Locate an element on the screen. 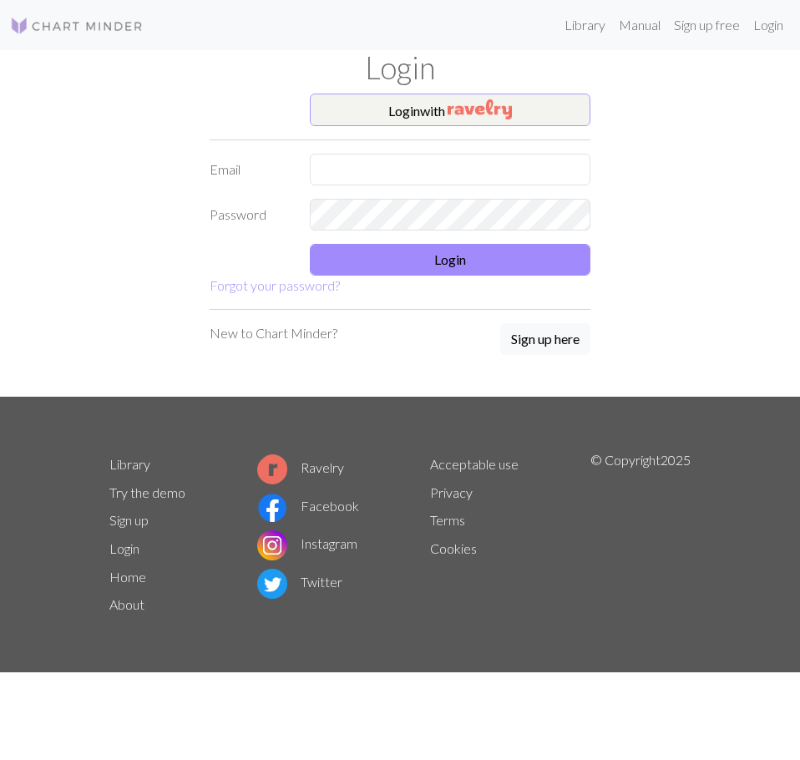  a: Privacy is located at coordinates (451, 492).